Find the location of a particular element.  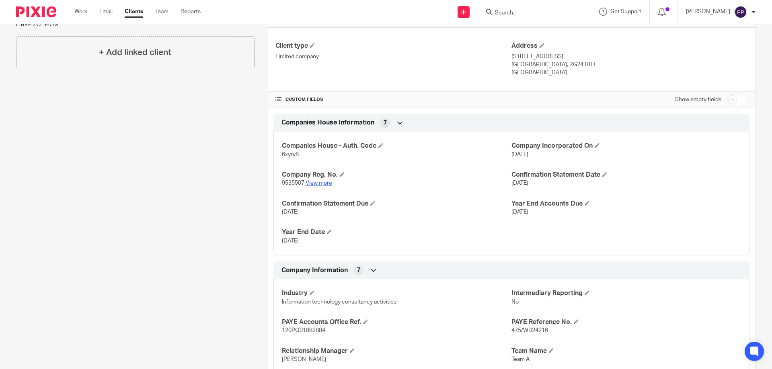

span: Get Support is located at coordinates (625, 12).